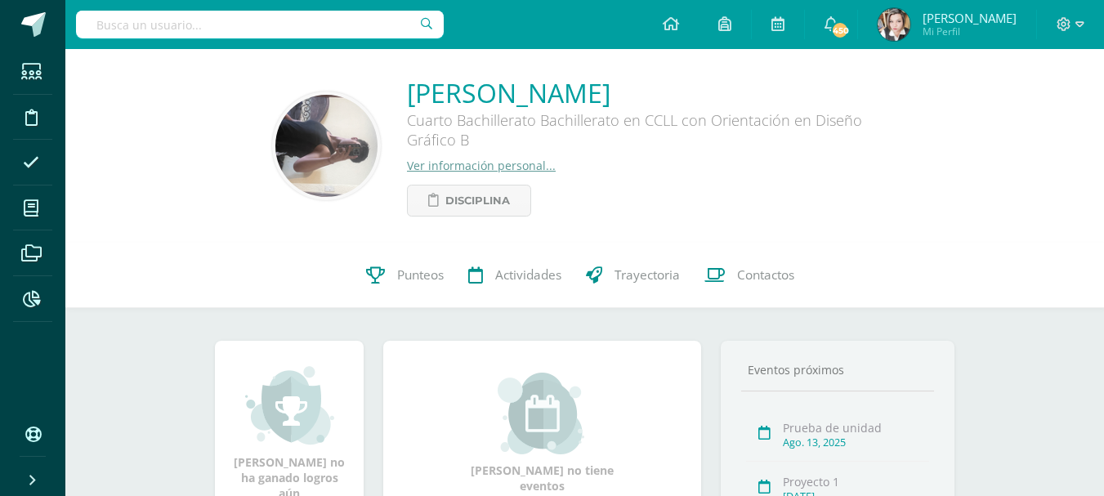 This screenshot has width=1104, height=496. What do you see at coordinates (894, 25) in the screenshot?
I see `img: fdcb2fbed13c59cbc26ffce57975ecf3.png` at bounding box center [894, 25].